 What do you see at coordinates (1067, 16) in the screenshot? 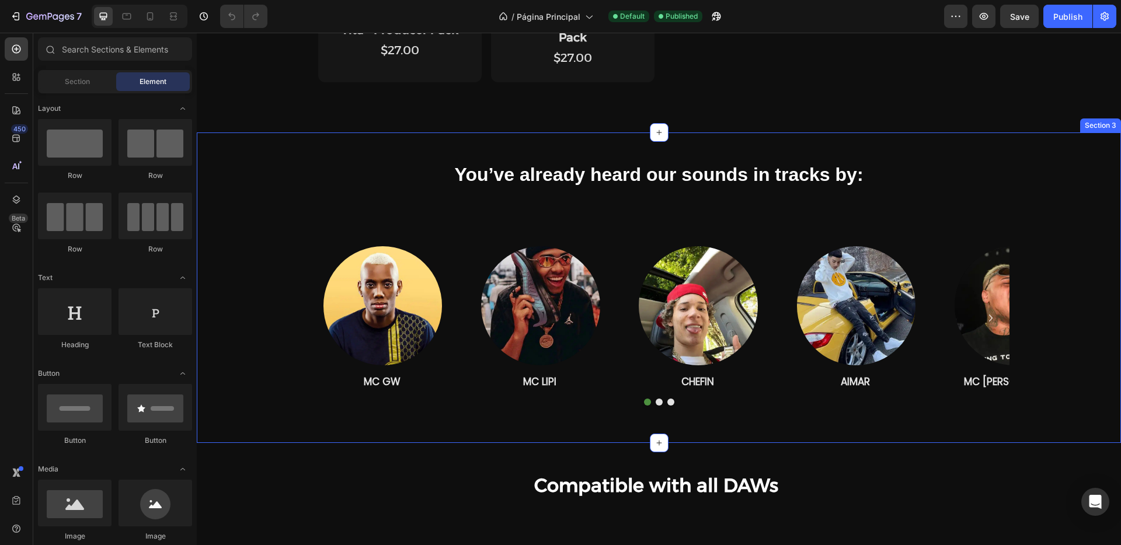
I see `div: Publish` at bounding box center [1067, 16].